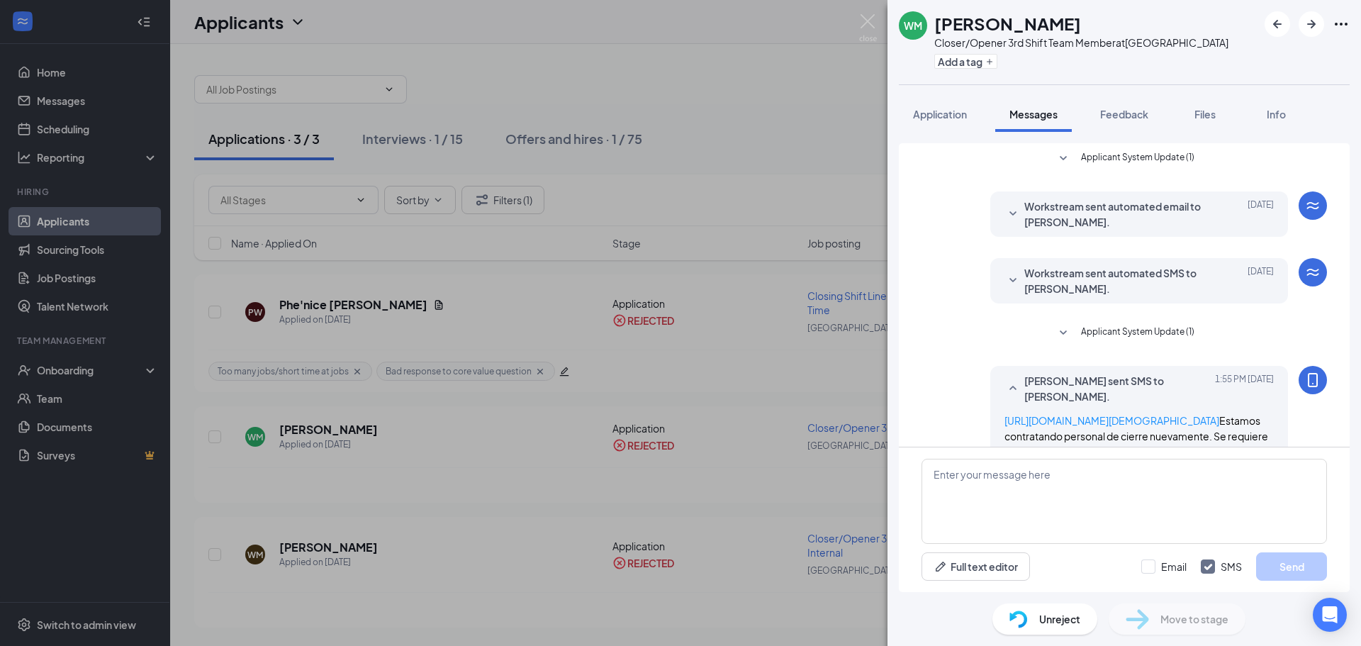 This screenshot has width=1361, height=646. What do you see at coordinates (1136, 436) in the screenshot?
I see `span: Estamos contratando personal de cierre nuevamente. Se requiere disponibilidad mínima de 18:00 a 0...` at bounding box center [1136, 436].